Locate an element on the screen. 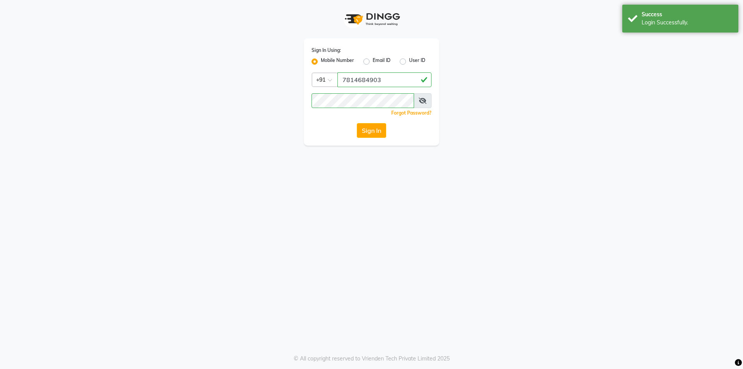  label: Sign In Using: is located at coordinates (326, 50).